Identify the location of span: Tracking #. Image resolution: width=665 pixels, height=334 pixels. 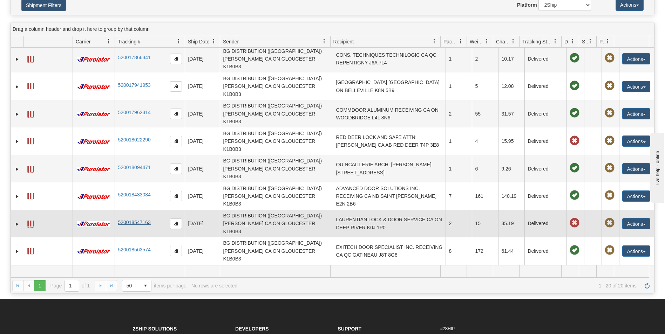
(129, 42).